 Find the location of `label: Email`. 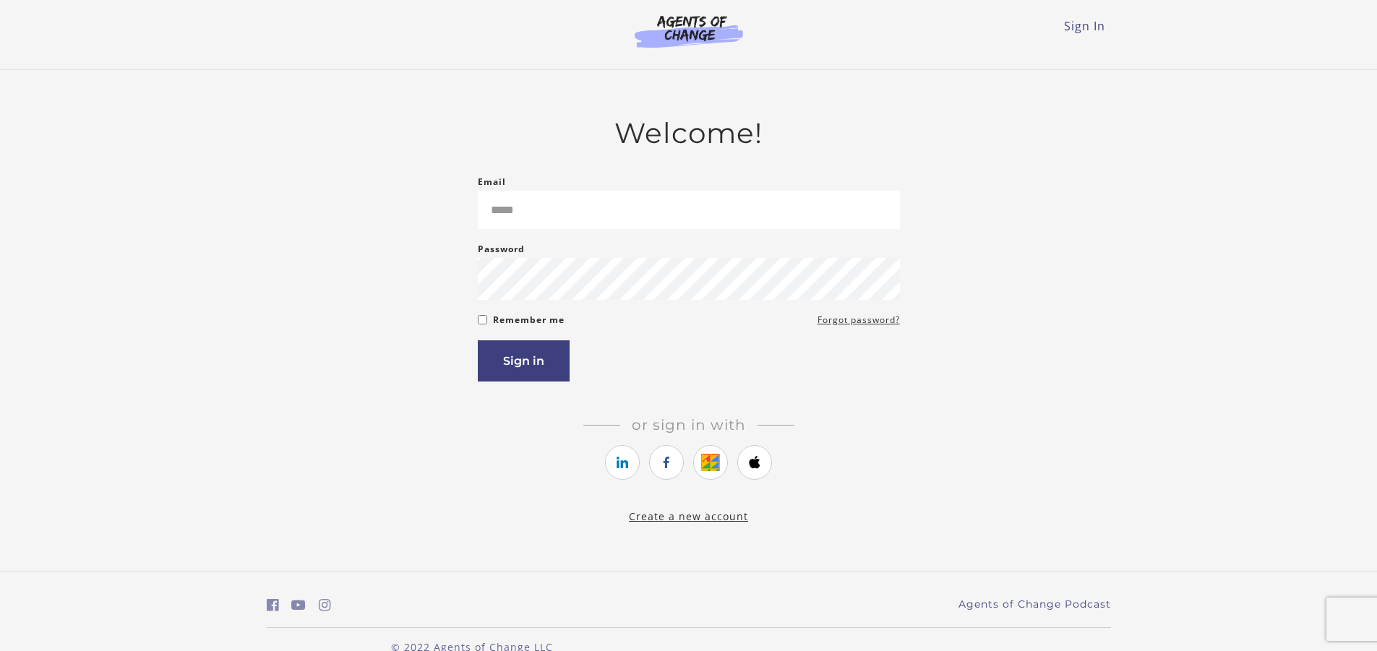

label: Email is located at coordinates (492, 182).